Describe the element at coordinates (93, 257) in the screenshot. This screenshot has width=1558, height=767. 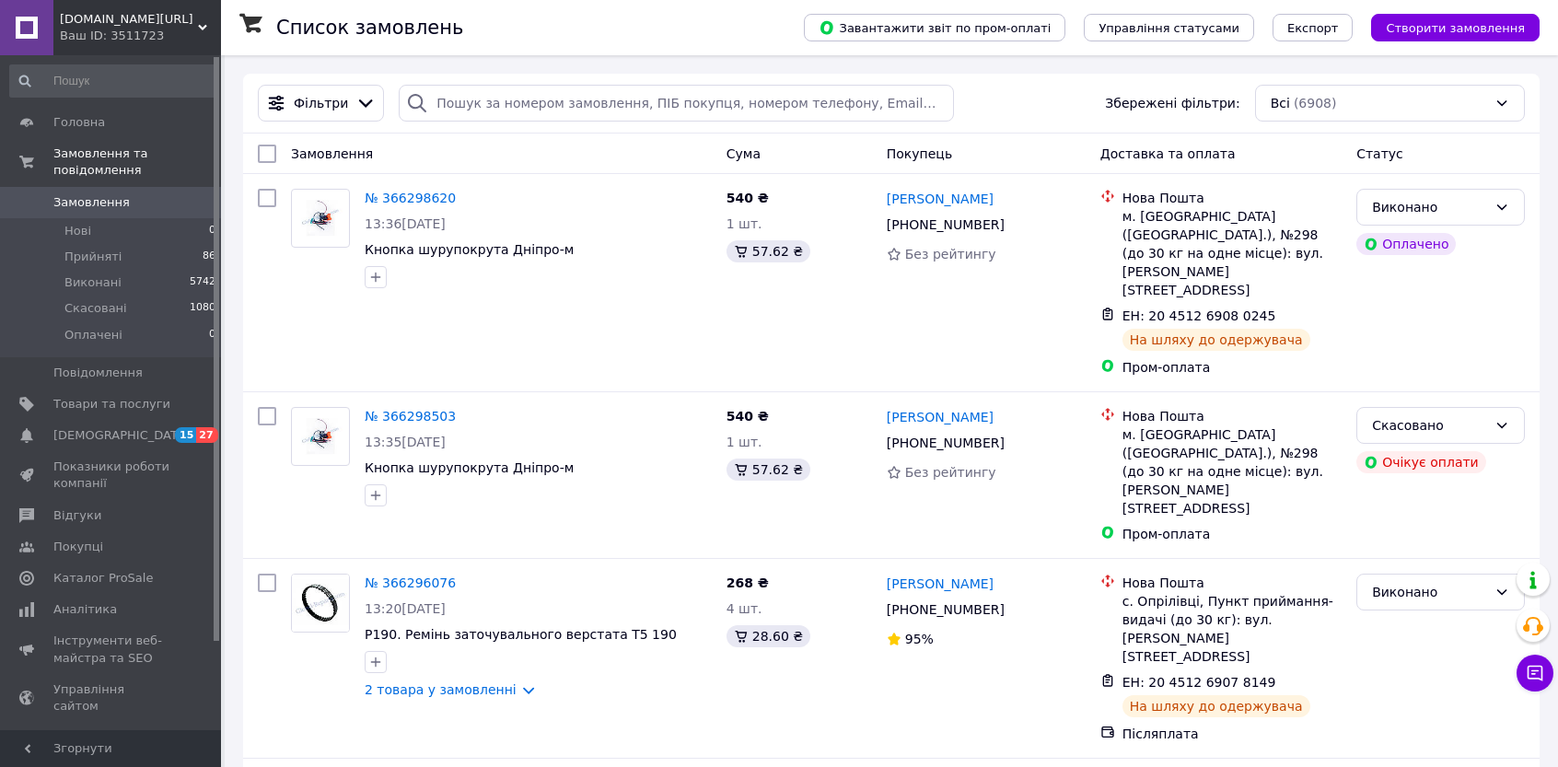
I see `span: Прийняті` at that location.